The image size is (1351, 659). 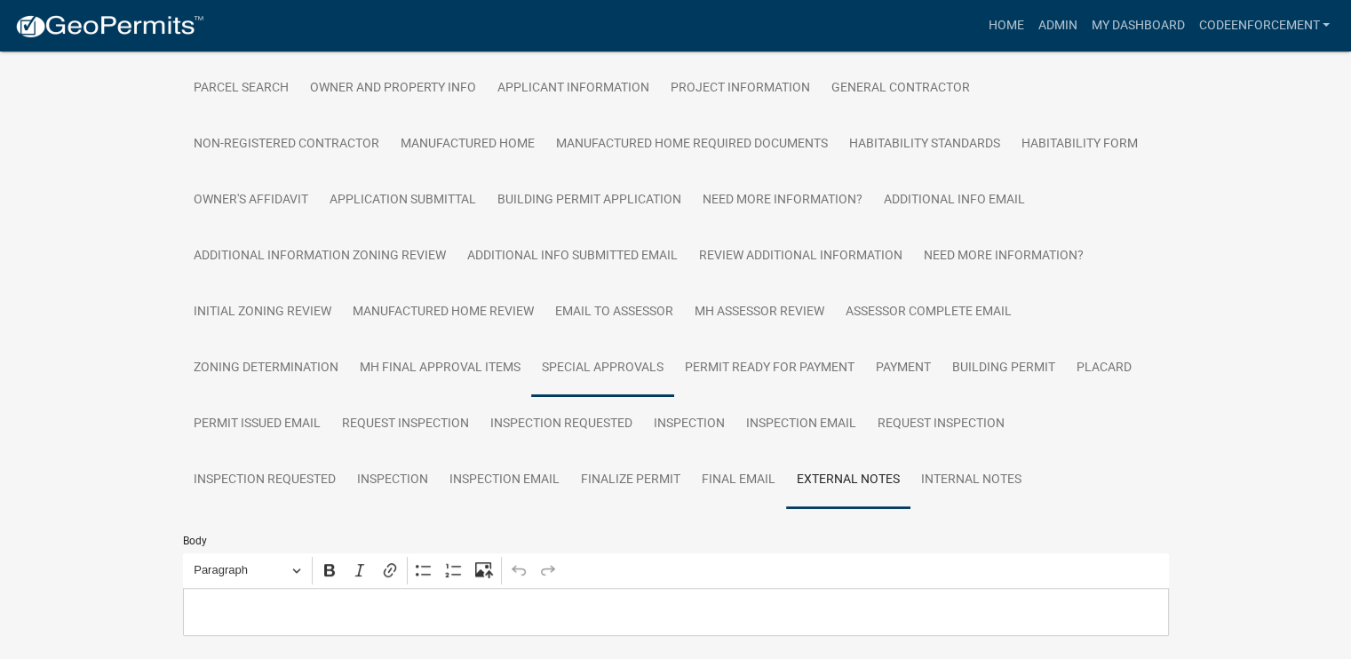 I want to click on a: Assessor Complete Email, so click(x=928, y=313).